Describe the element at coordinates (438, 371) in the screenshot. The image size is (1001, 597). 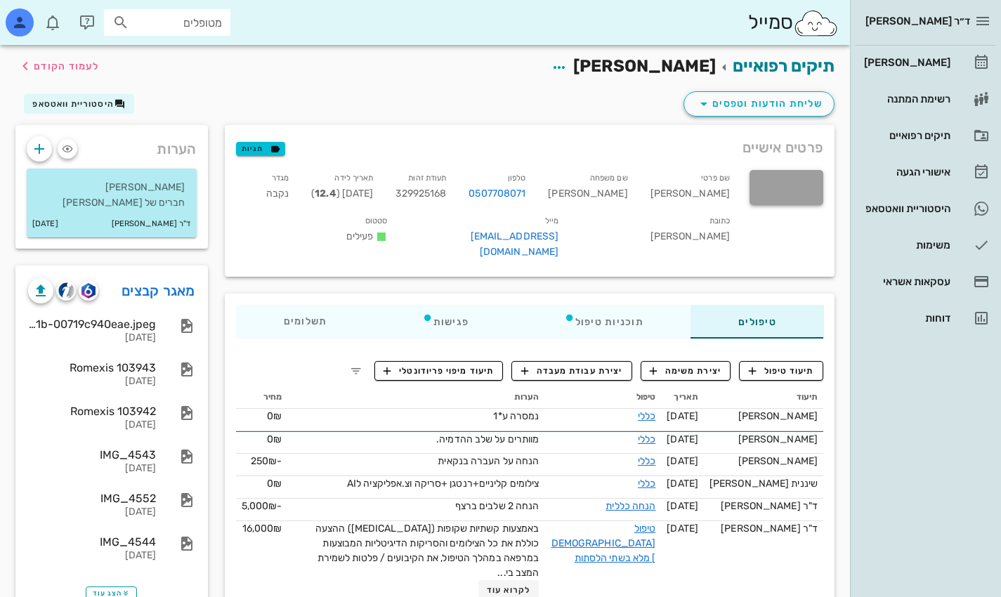
I see `span: תיעוד מיפוי פריודונטלי` at that location.